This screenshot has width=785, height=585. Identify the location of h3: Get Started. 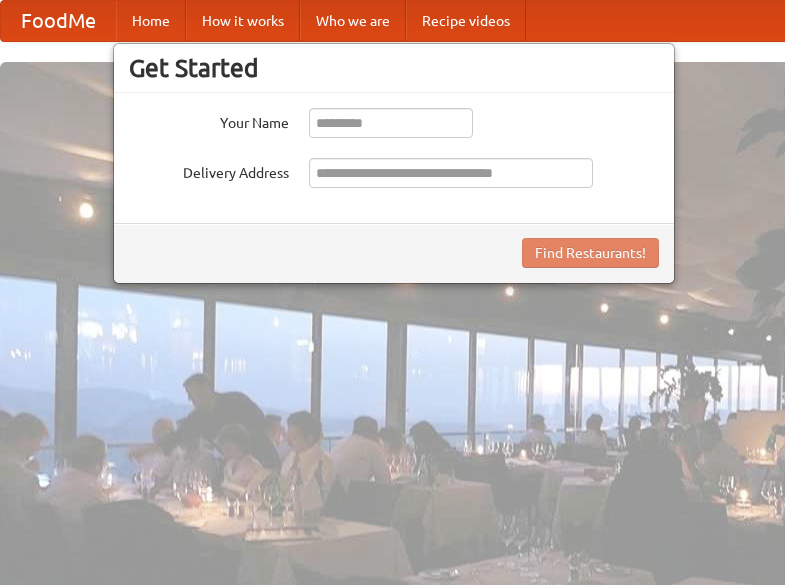
(394, 68).